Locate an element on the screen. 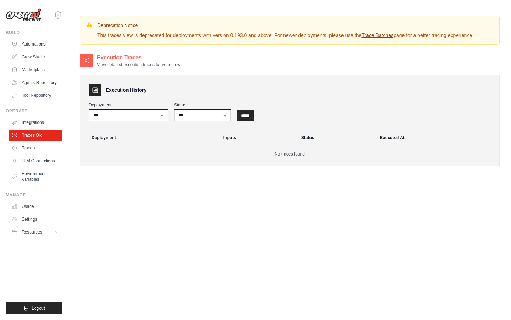 This screenshot has width=511, height=320. a: Crew Studio is located at coordinates (35, 57).